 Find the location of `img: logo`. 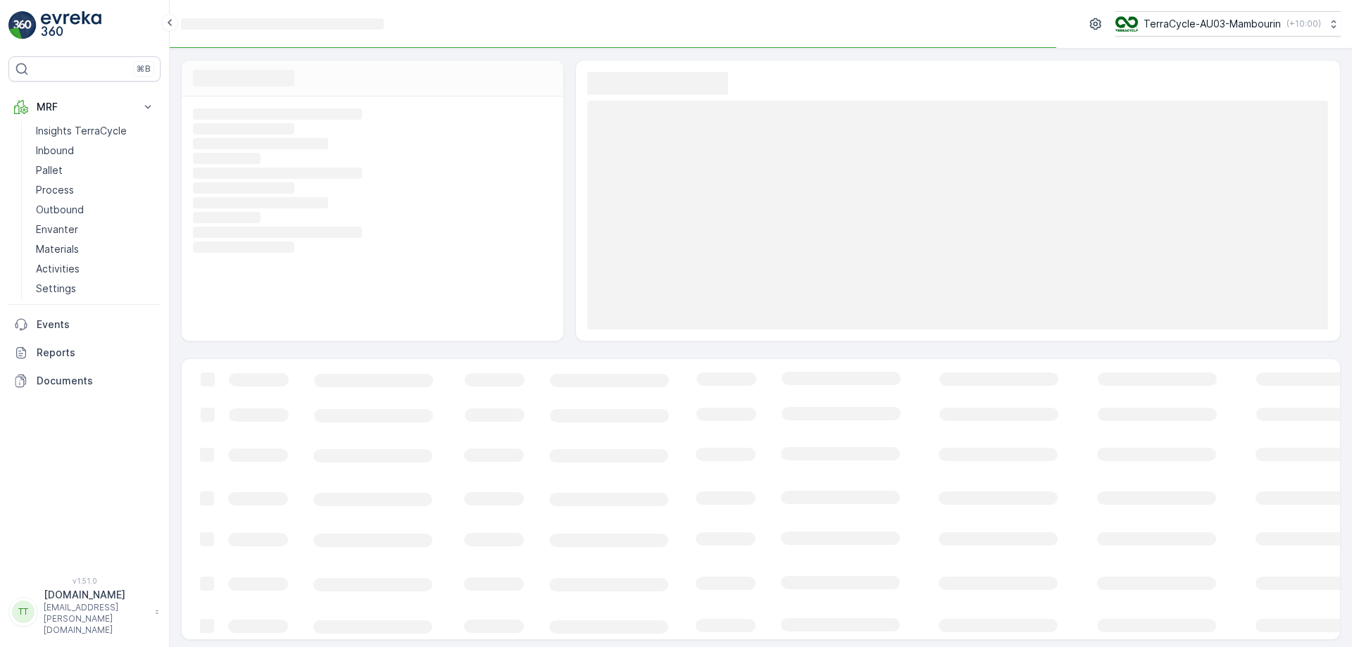

img: logo is located at coordinates (23, 25).